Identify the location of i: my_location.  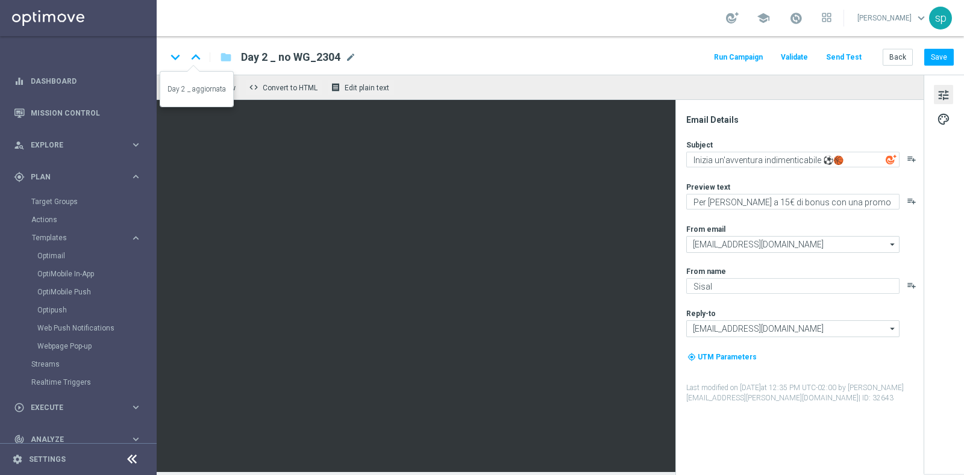
(691, 357).